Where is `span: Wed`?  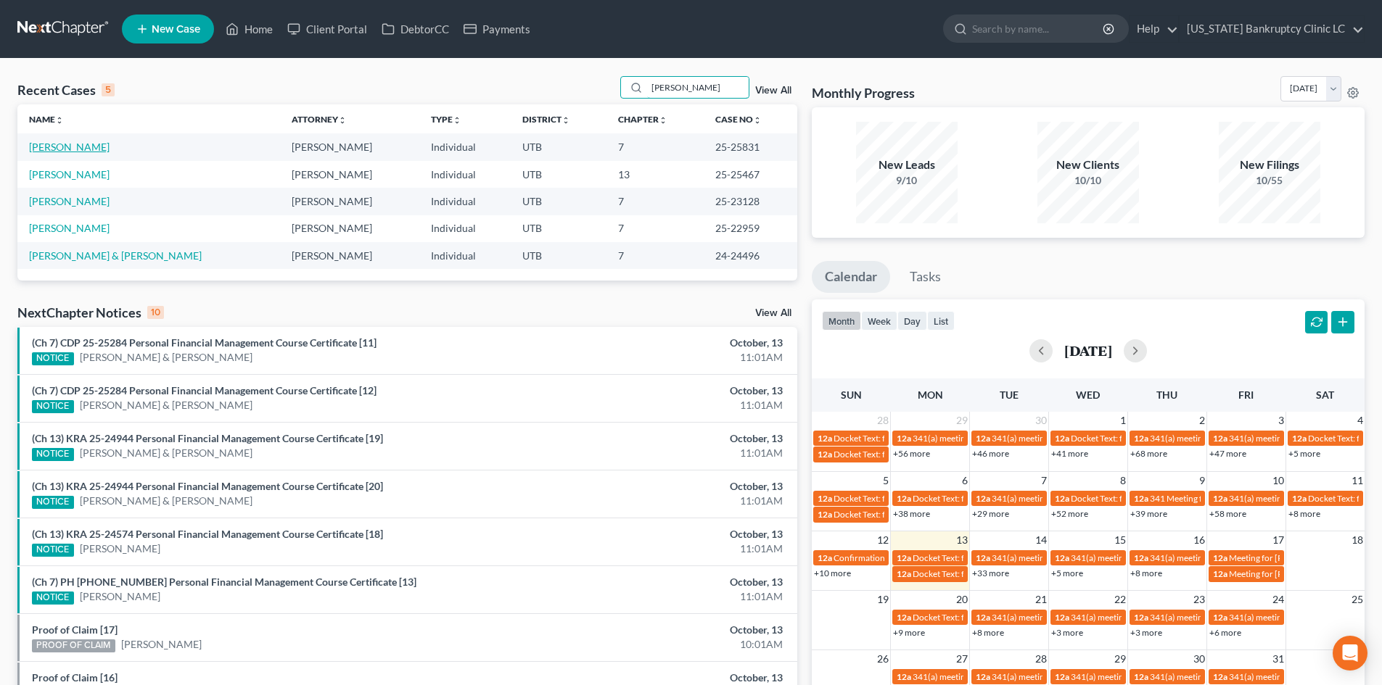 span: Wed is located at coordinates (1087, 395).